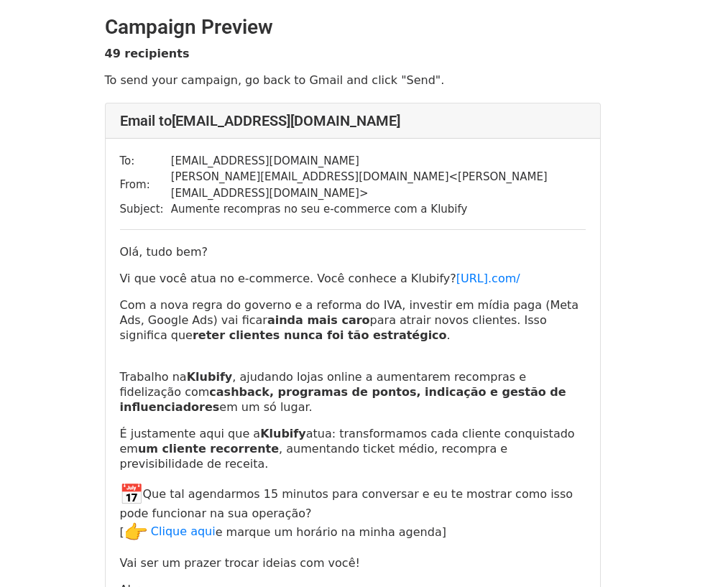  I want to click on p: Olá, tudo bem?, so click(353, 252).